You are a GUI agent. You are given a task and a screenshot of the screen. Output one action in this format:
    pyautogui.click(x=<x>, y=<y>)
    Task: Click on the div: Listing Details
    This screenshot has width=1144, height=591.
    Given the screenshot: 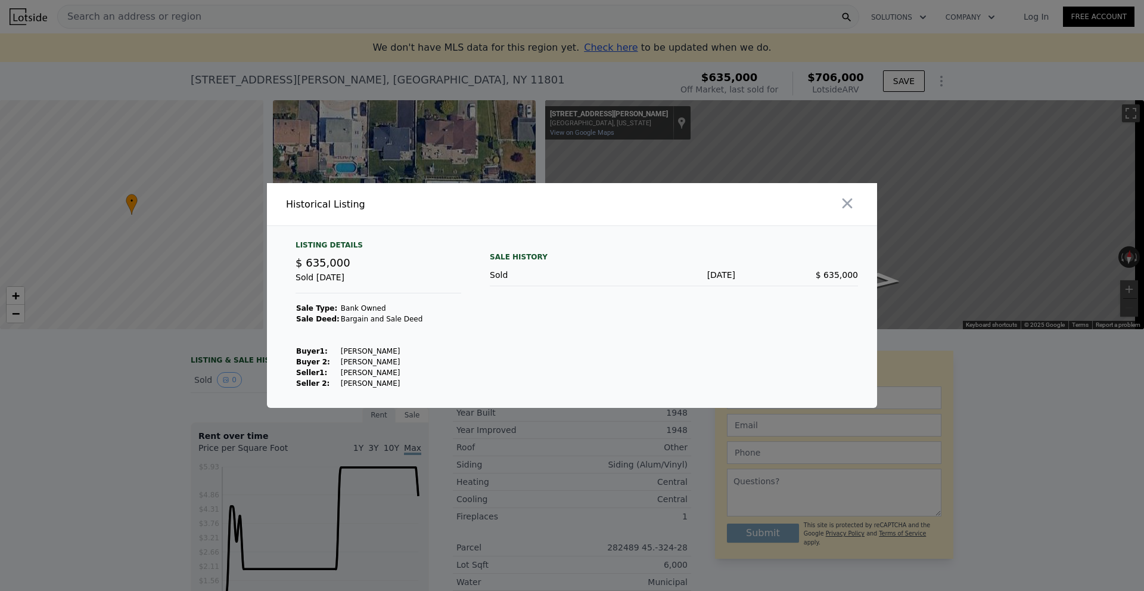 What is the action you would take?
    pyautogui.click(x=378, y=247)
    